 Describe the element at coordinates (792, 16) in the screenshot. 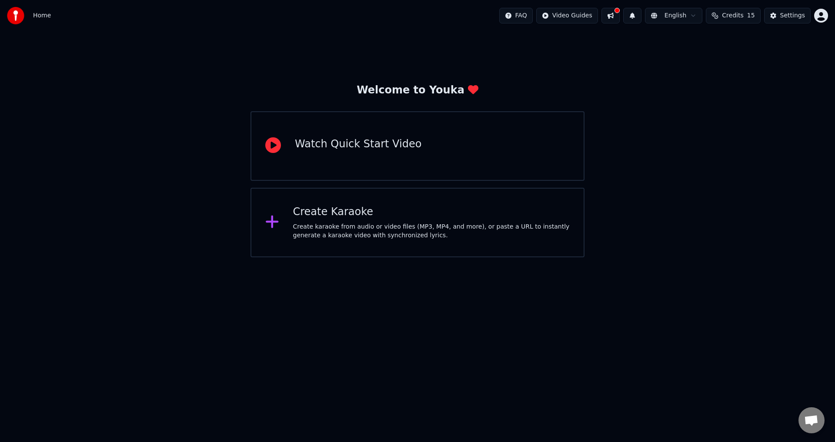

I see `div: Settings` at that location.